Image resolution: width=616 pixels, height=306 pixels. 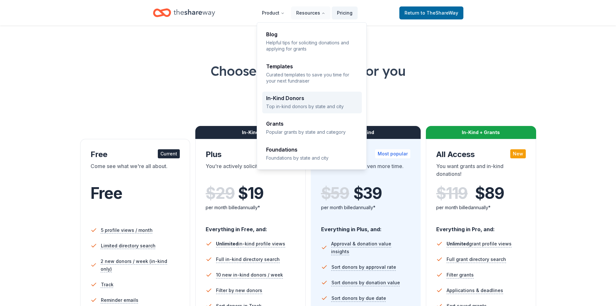 What do you see at coordinates (476, 259) in the screenshot?
I see `span: Full grant directory search` at bounding box center [476, 259].